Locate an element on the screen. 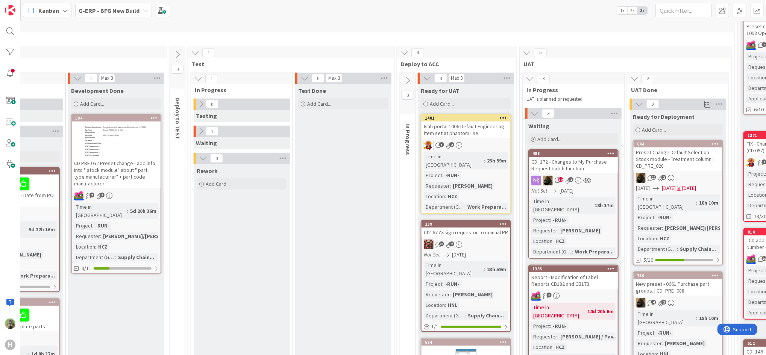 The height and width of the screenshot is (355, 766). div: Work Prepara... is located at coordinates (486, 207).